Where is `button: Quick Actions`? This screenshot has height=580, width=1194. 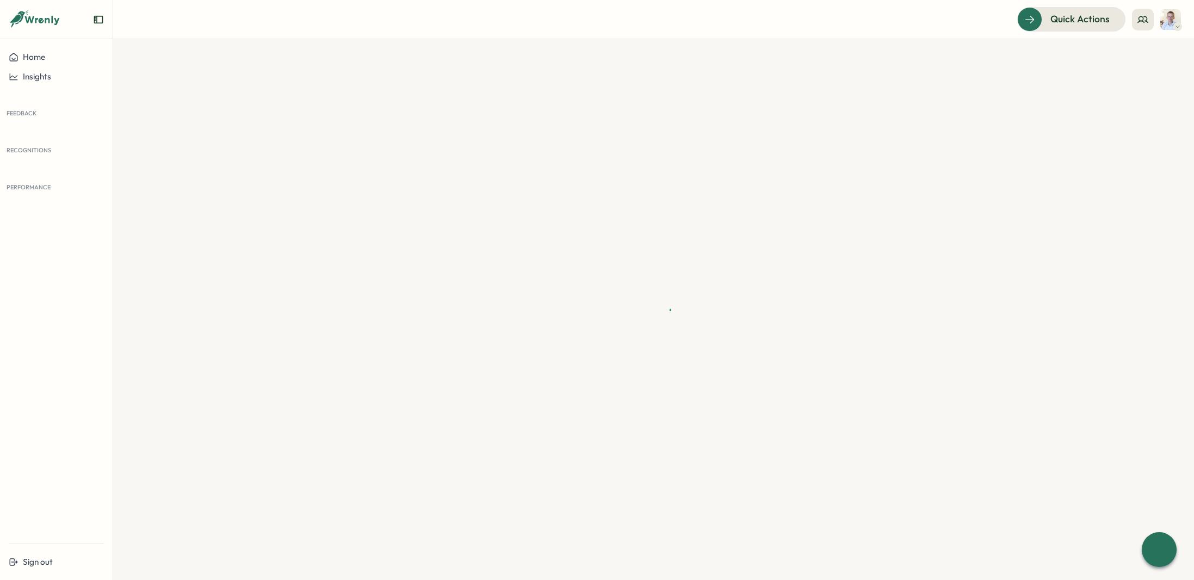
button: Quick Actions is located at coordinates (1071, 19).